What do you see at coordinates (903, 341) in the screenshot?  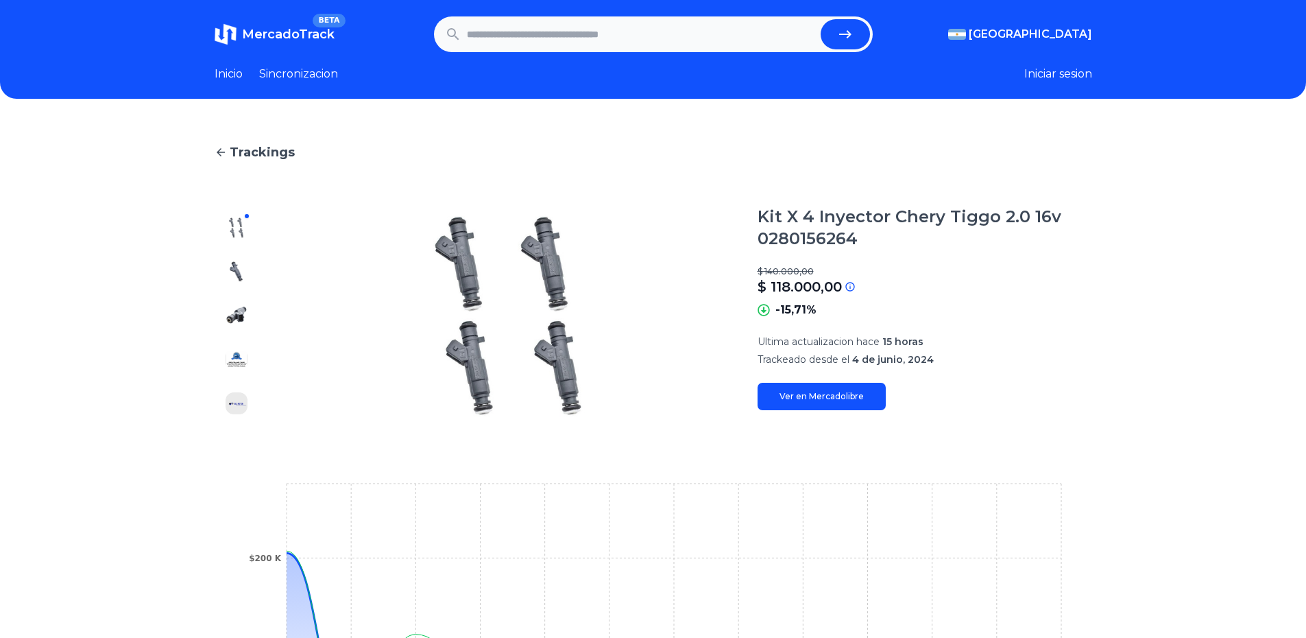 I see `span: 15 horas` at bounding box center [903, 341].